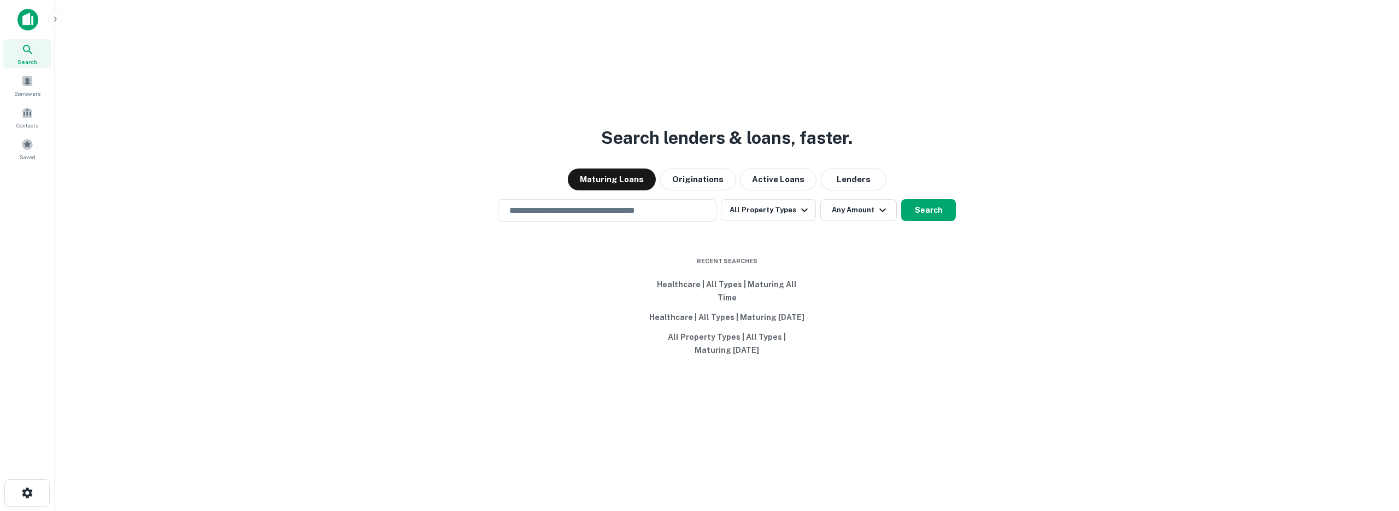 This screenshot has height=511, width=1399. What do you see at coordinates (727, 291) in the screenshot?
I see `button: Healthcare | All Types | Maturing All Time` at bounding box center [727, 291].